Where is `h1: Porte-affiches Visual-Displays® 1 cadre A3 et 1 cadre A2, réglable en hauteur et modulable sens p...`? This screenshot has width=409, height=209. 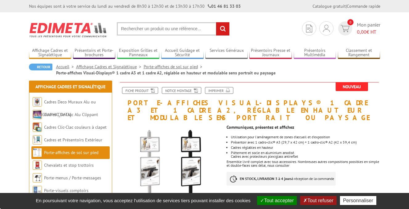 h1: Porte-affiches Visual-Displays® 1 cadre A3 et 1 cadre A2, réglable en hauteur et modulable sens p... is located at coordinates (249, 102).